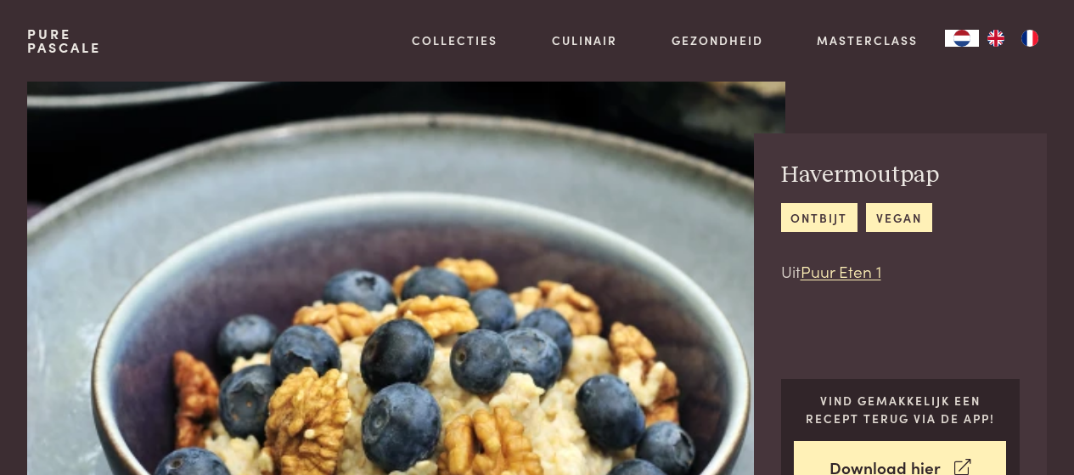 The width and height of the screenshot is (1074, 475). I want to click on p: Uit, so click(860, 271).